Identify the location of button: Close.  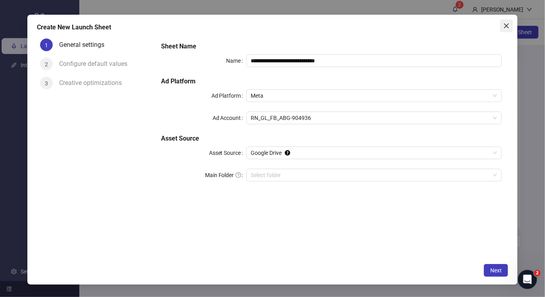
(507, 26).